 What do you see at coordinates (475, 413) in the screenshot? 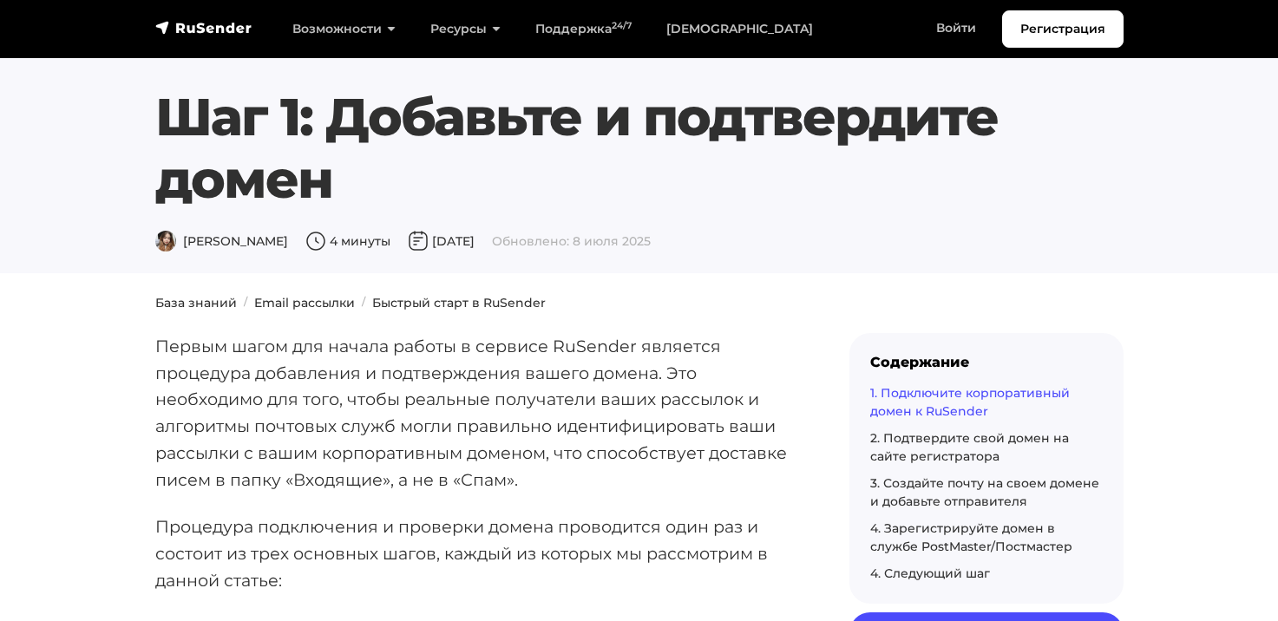
I see `p: Первым шагом для начала работы в сервисе RuSender является процедура добавления и подтверждения в...` at bounding box center [475, 413].